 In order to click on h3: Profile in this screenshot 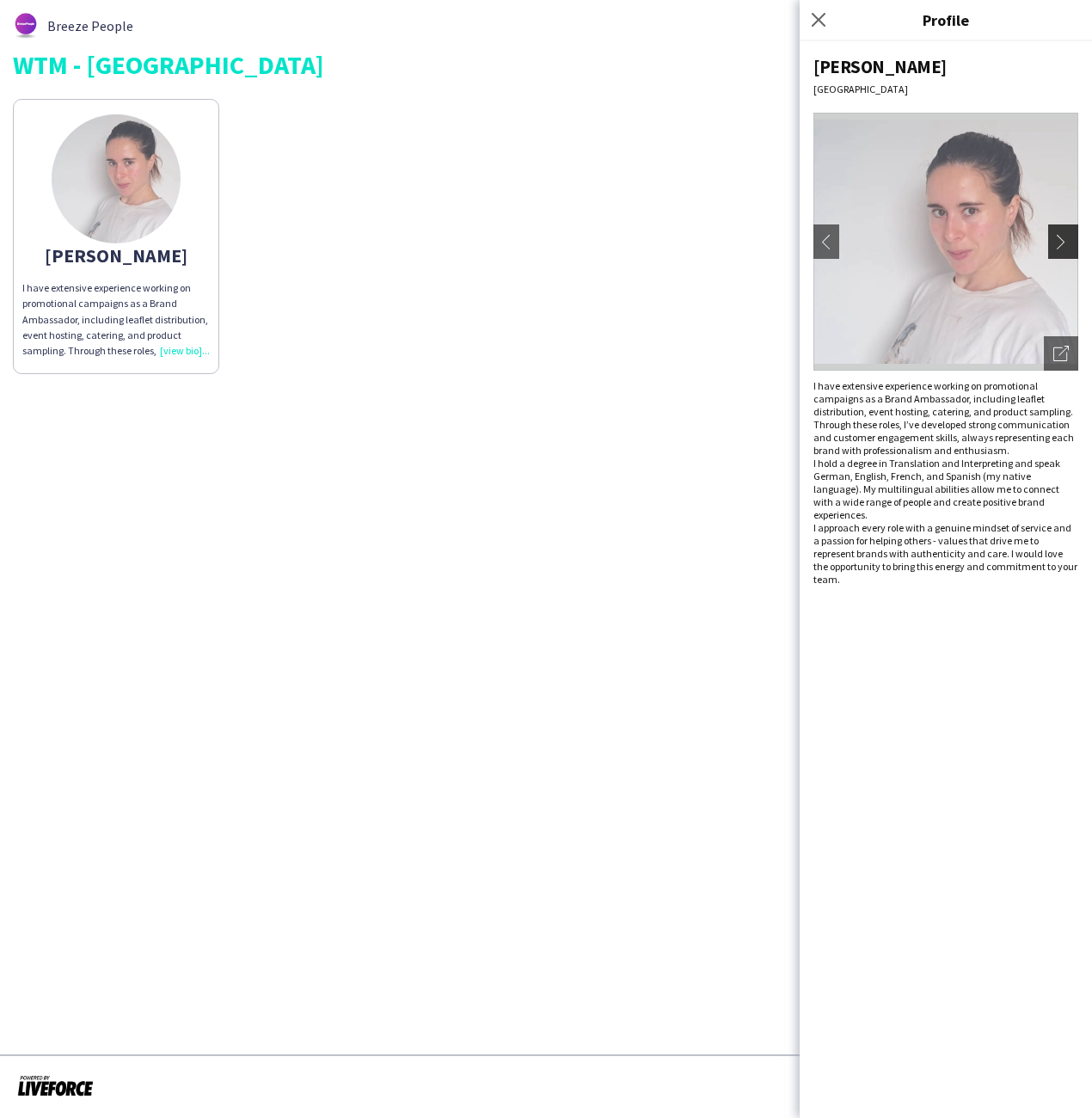, I will do `click(945, 20)`.